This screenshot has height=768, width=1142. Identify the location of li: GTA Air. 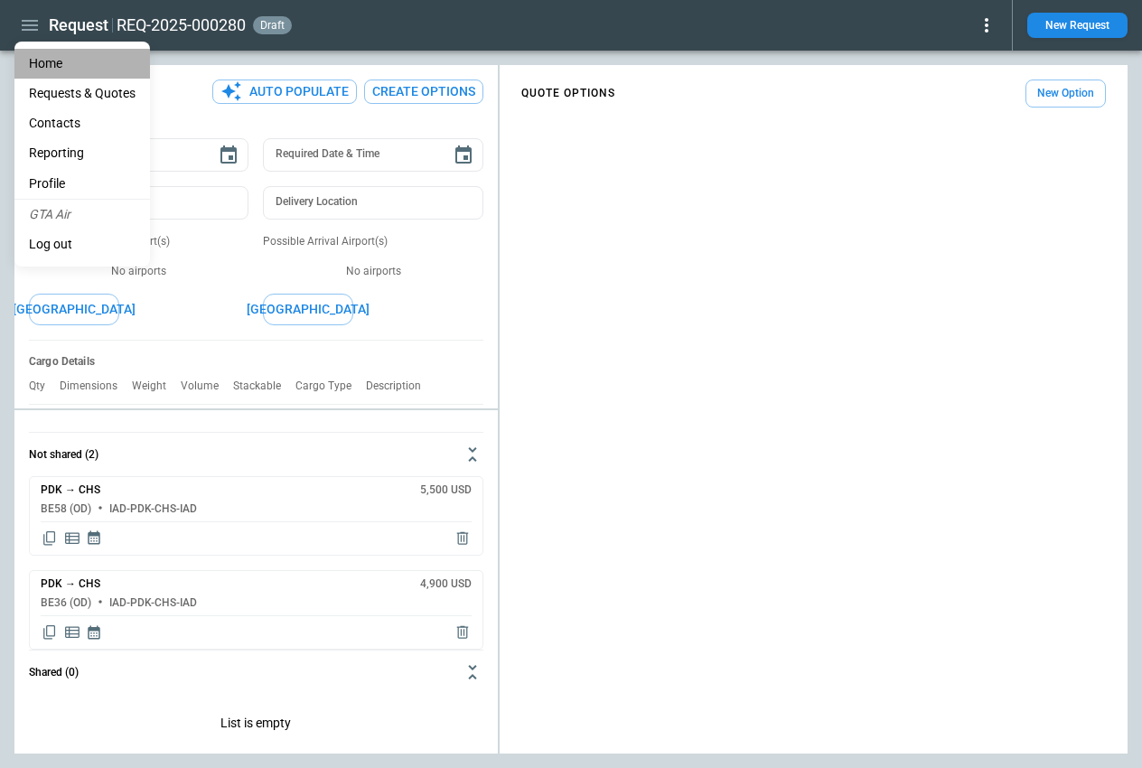
(82, 214).